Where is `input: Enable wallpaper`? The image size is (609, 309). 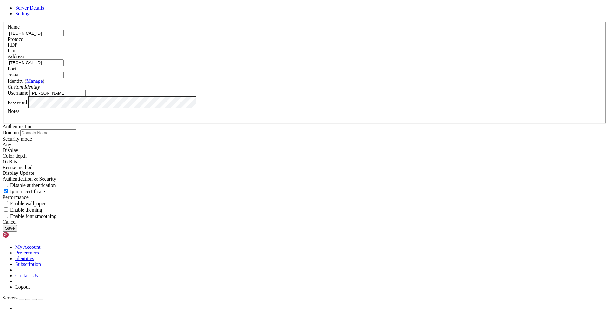 input: Enable wallpaper is located at coordinates (6, 203).